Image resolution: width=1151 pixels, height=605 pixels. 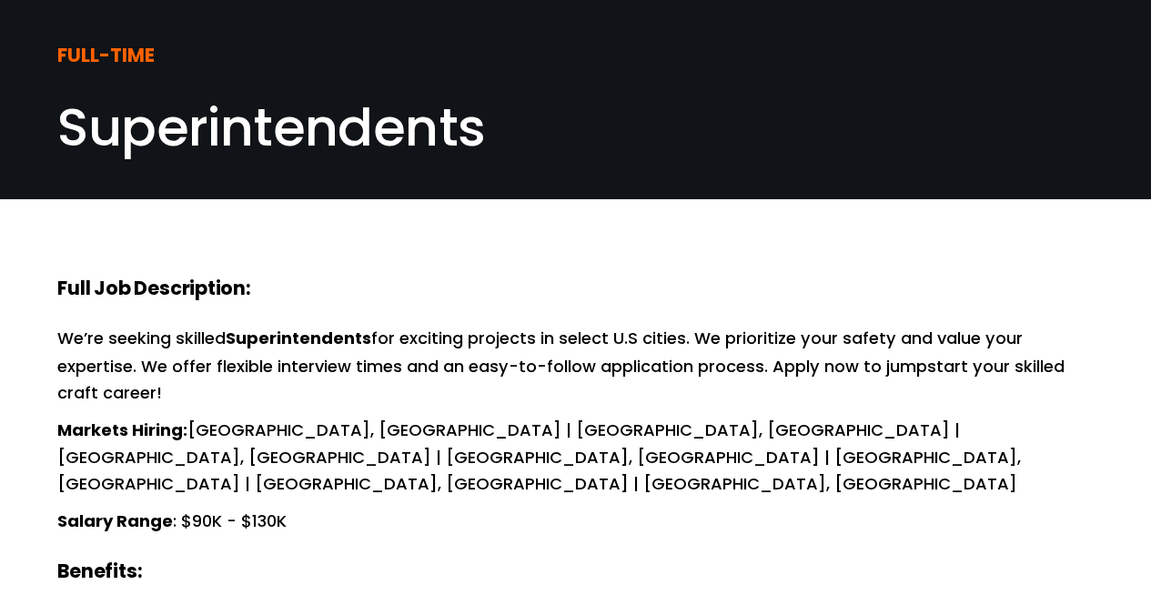 I want to click on strong: Full Job Description:, so click(x=154, y=290).